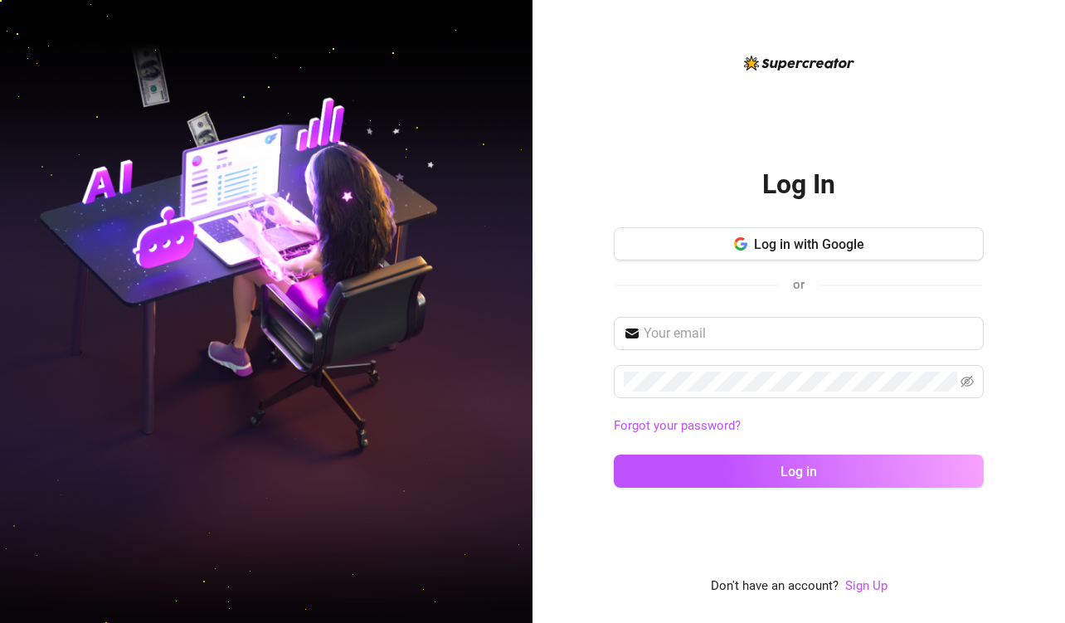 The image size is (1065, 623). What do you see at coordinates (799, 471) in the screenshot?
I see `span: Log in` at bounding box center [799, 471].